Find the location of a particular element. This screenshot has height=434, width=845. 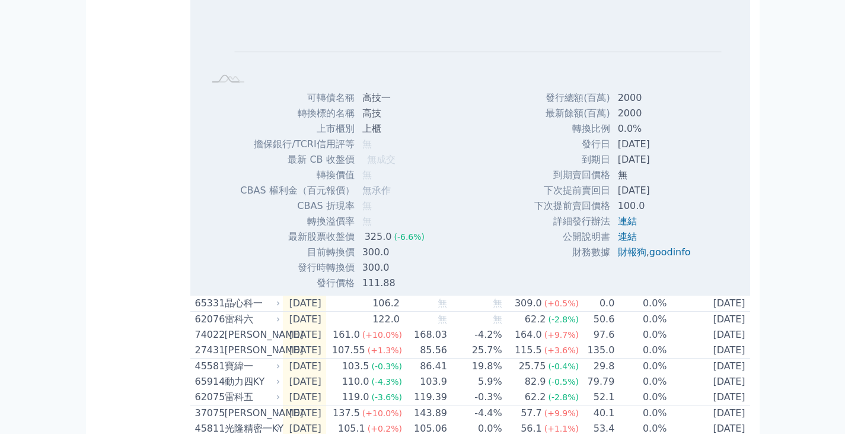

td: 119.39 is located at coordinates (425, 397).